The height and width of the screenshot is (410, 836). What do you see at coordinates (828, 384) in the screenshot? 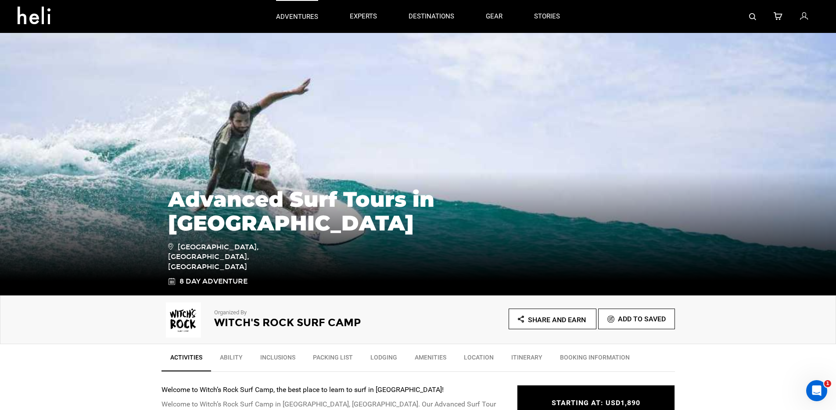
I see `span: 1` at bounding box center [828, 384].